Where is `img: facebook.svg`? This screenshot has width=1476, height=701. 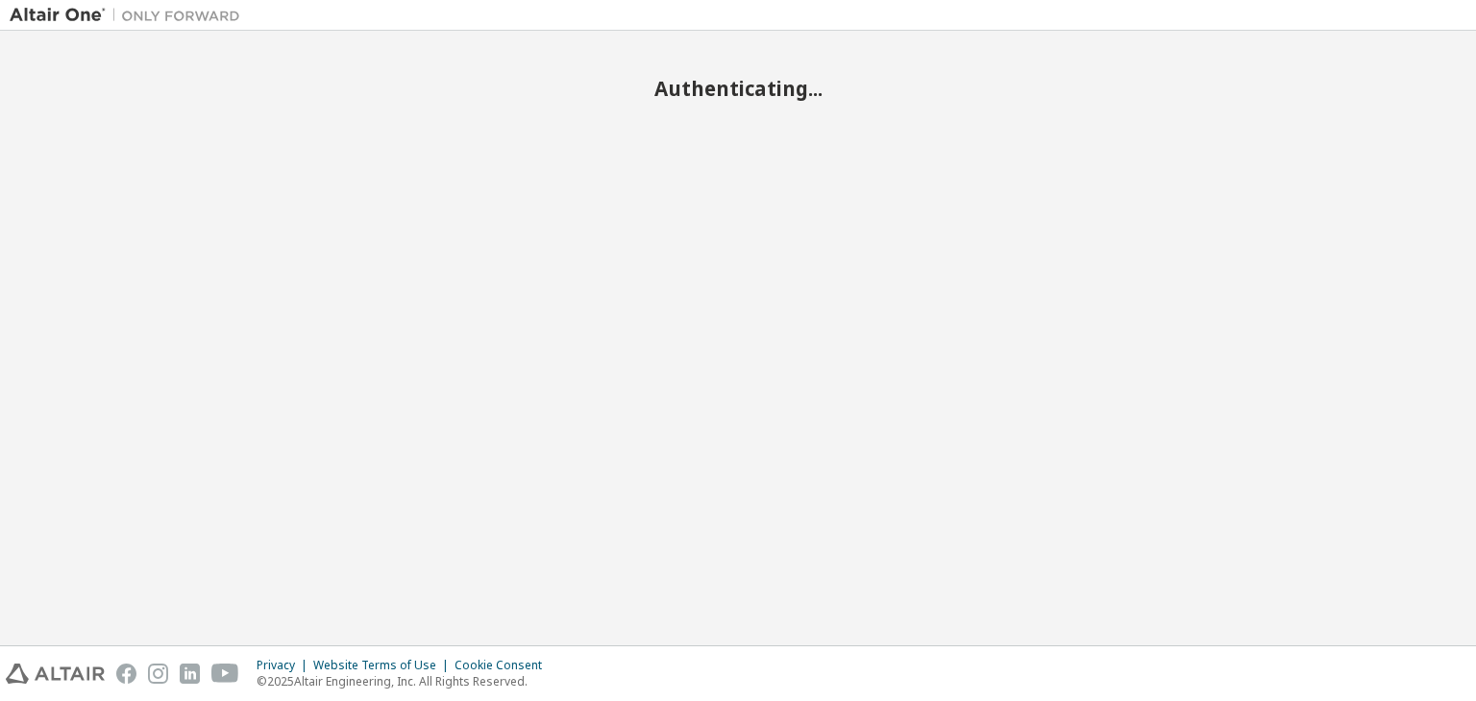
img: facebook.svg is located at coordinates (126, 674).